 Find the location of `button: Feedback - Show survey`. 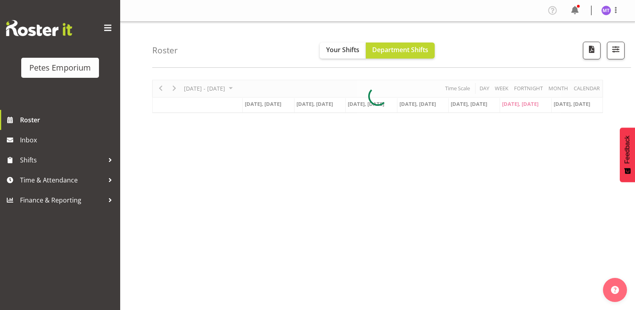

button: Feedback - Show survey is located at coordinates (627, 155).